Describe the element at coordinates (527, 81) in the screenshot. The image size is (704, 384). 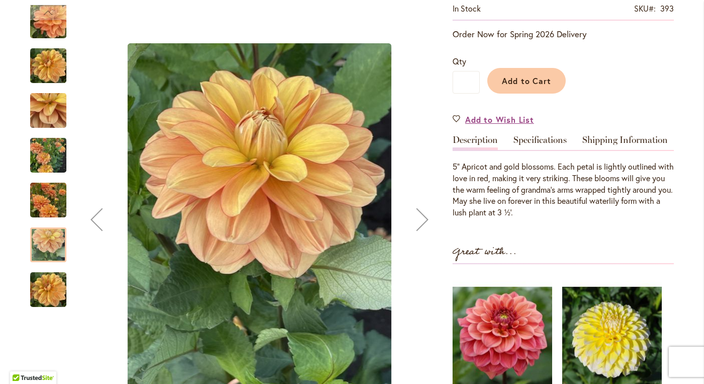
I see `button: Add to Cart` at that location.